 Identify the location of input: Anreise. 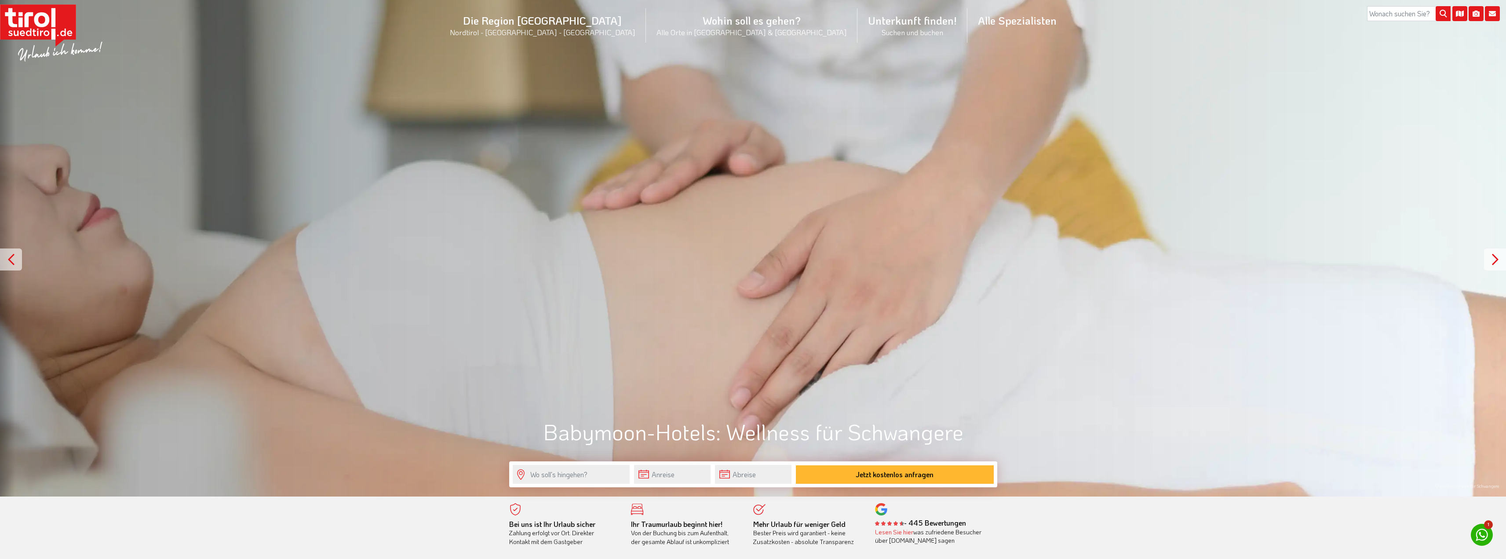
(672, 474).